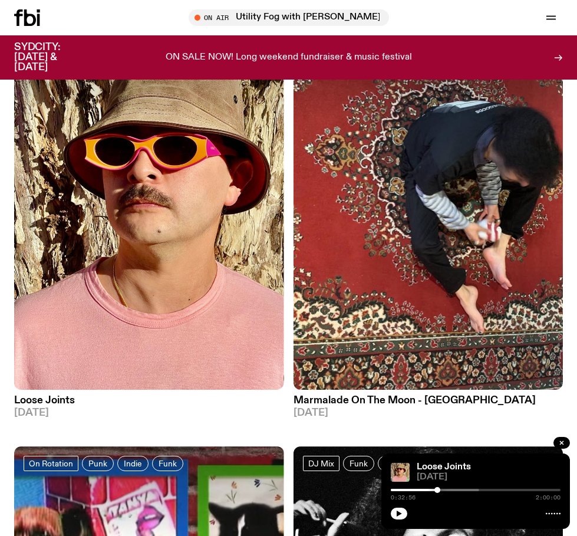 The width and height of the screenshot is (577, 536). What do you see at coordinates (401, 472) in the screenshot?
I see `a: Tyson stands in front of a paperbark tree wearing orange sunglasses, a suede bucket hat and a pin...` at bounding box center [401, 472].